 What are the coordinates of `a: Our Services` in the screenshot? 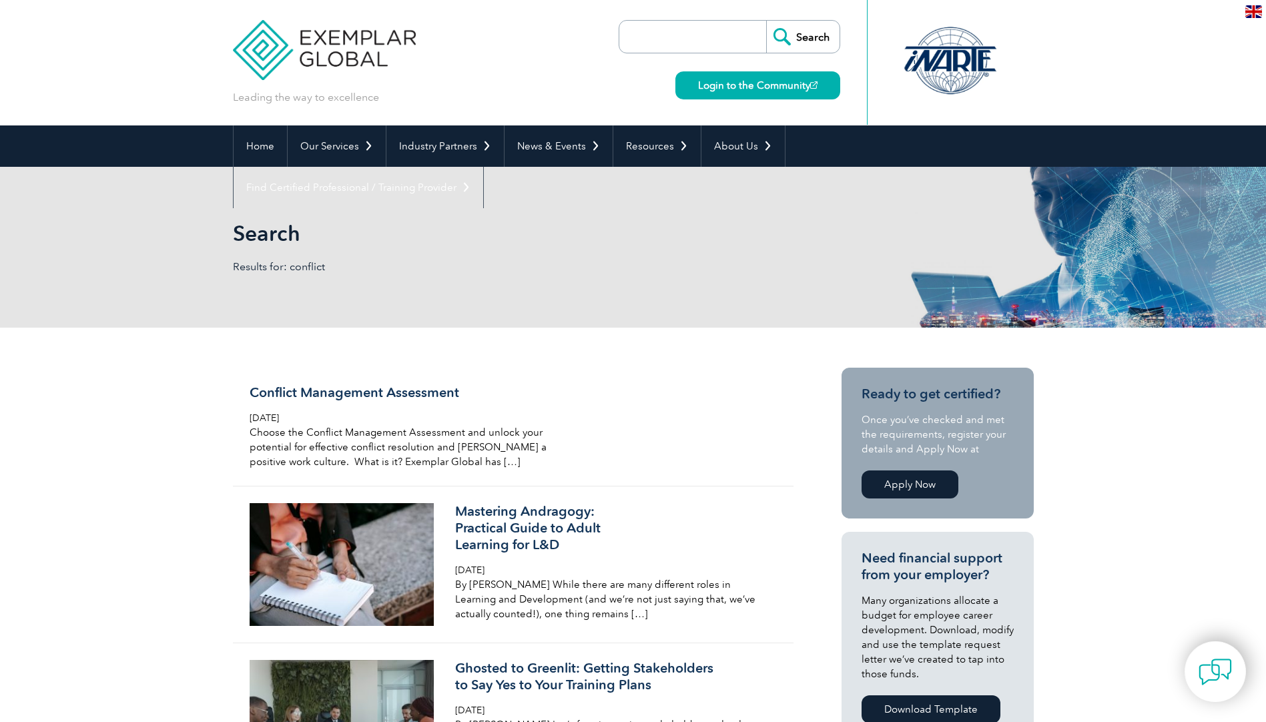 It's located at (336, 146).